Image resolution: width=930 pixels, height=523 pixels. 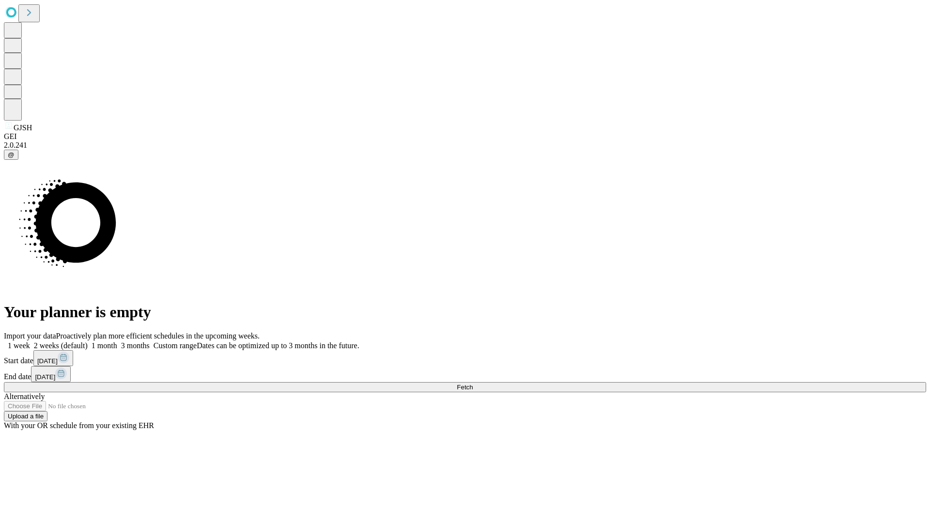 I want to click on h1: Your planner is empty, so click(x=465, y=312).